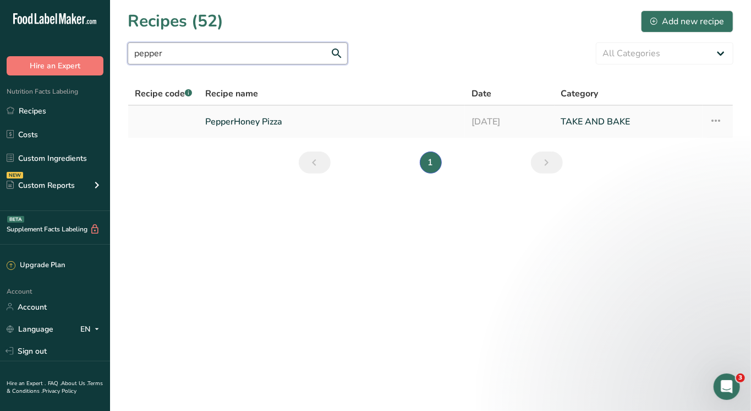 The width and height of the screenshot is (751, 411). What do you see at coordinates (547, 162) in the screenshot?
I see `a: Next page` at bounding box center [547, 162].